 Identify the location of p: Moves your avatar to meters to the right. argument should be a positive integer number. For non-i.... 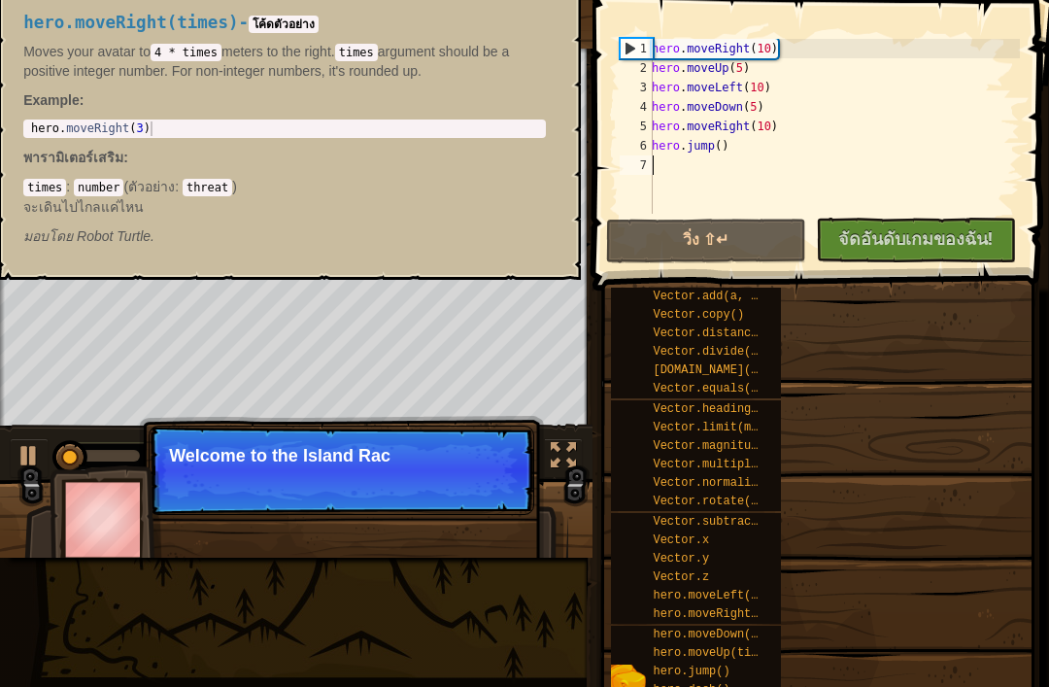
(285, 61).